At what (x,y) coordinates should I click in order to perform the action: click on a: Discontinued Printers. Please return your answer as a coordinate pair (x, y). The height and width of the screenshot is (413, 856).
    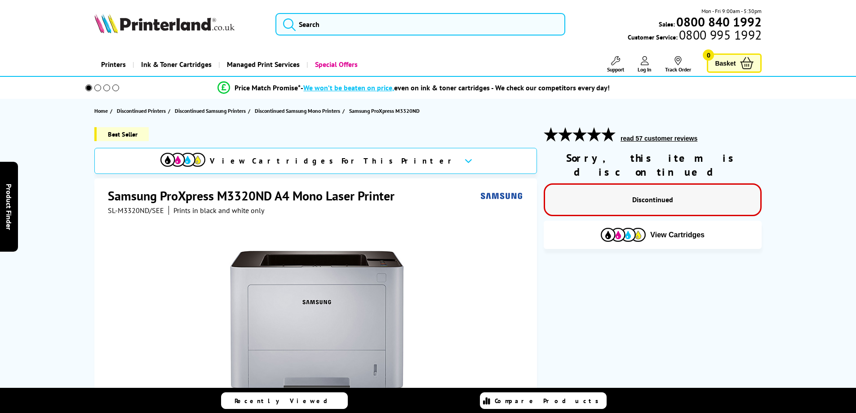
    Looking at the image, I should click on (142, 111).